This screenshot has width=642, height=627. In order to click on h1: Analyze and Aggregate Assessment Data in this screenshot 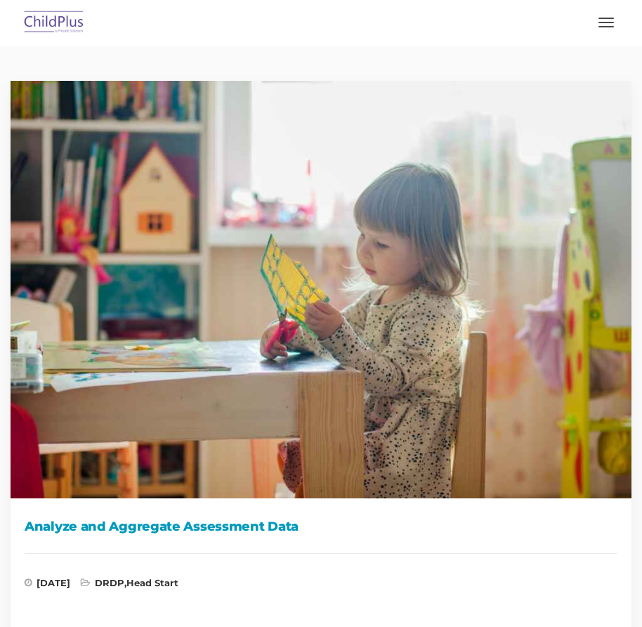, I will do `click(321, 526)`.